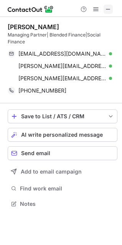  Describe the element at coordinates (63, 116) in the screenshot. I see `div: Save to List / ATS / CRM` at that location.